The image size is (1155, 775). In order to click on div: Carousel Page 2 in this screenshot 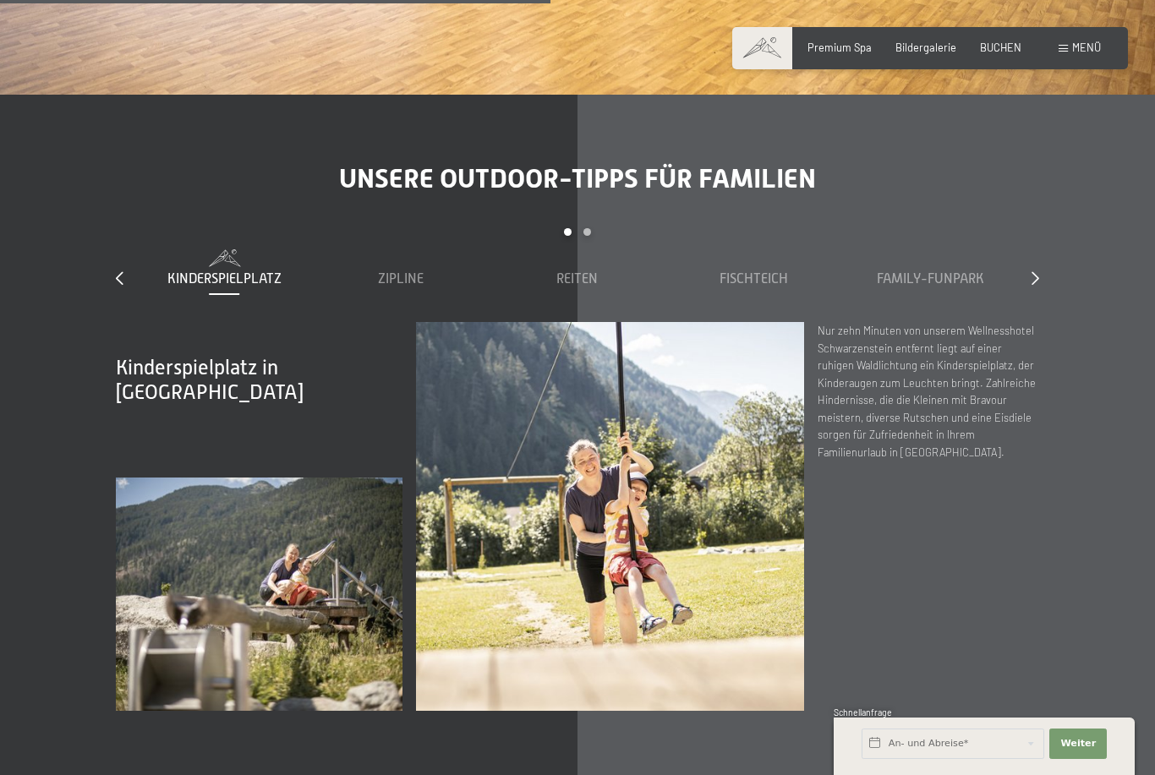, I will do `click(587, 232)`.